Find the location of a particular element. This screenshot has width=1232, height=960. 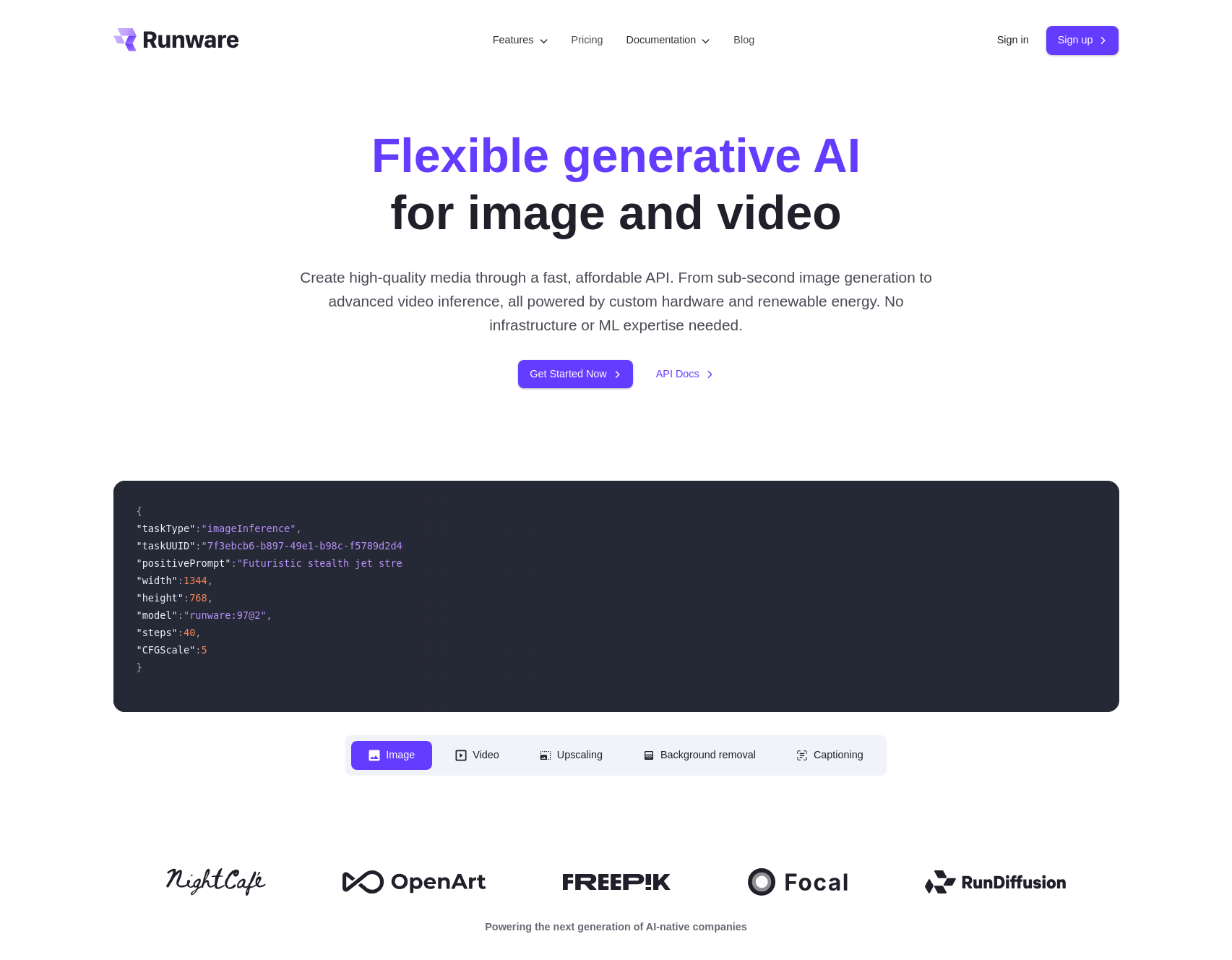

a: API Docs is located at coordinates (685, 374).